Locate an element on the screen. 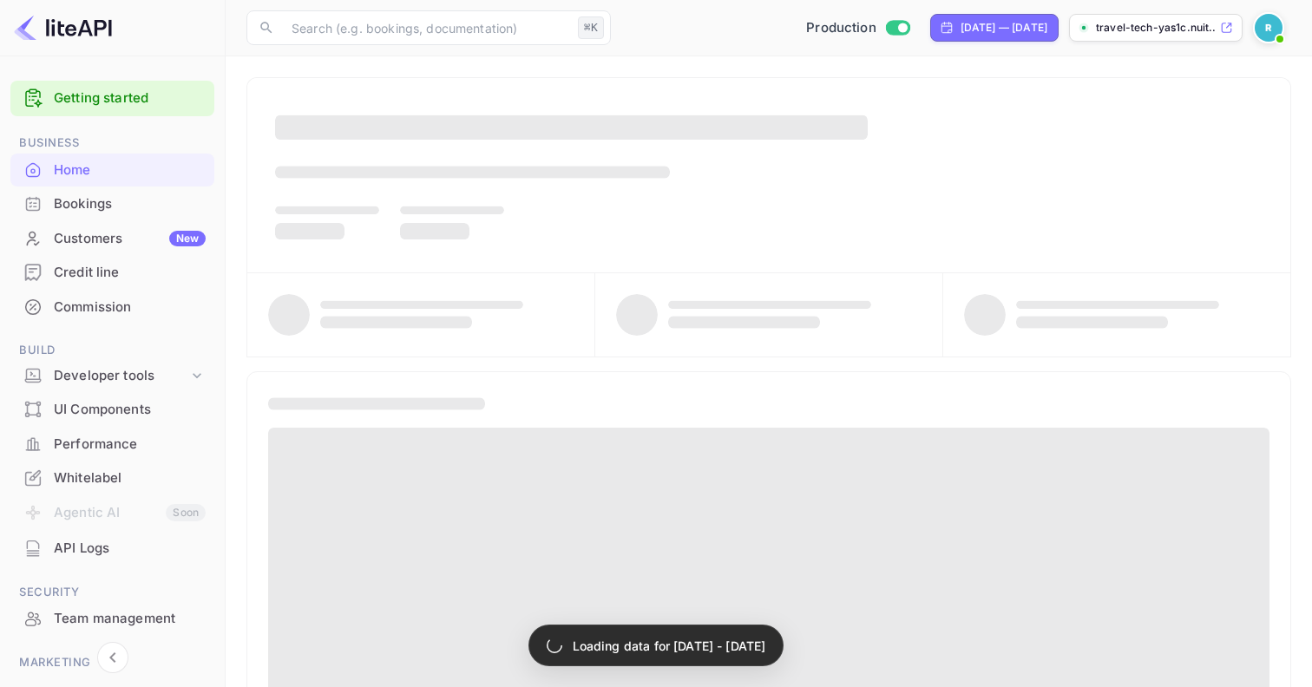  span: Business is located at coordinates (112, 143).